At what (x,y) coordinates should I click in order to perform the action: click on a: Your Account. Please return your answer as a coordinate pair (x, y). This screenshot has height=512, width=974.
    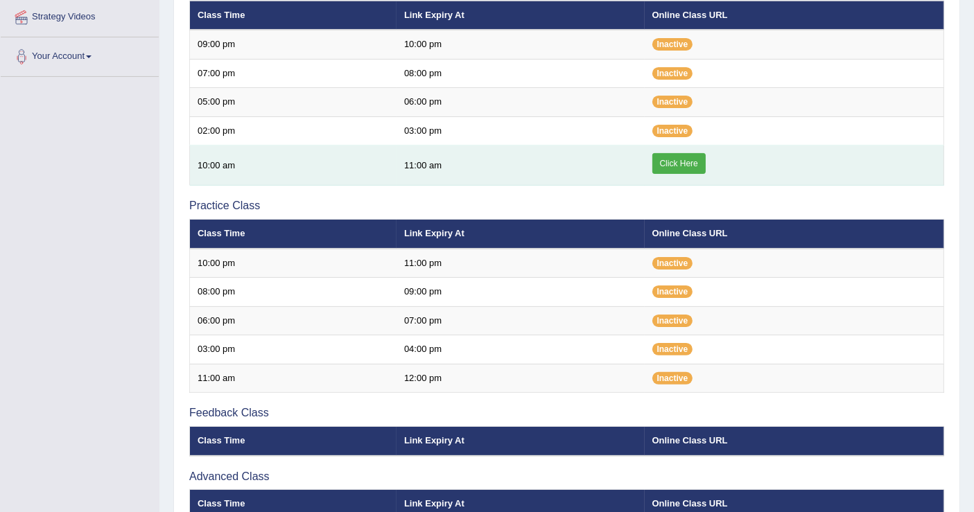
    Looking at the image, I should click on (80, 55).